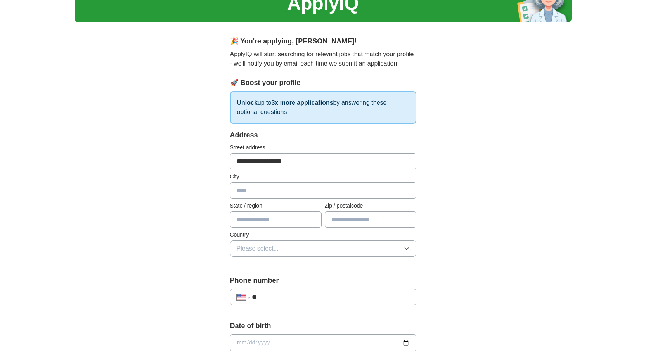 This screenshot has width=646, height=358. What do you see at coordinates (258, 249) in the screenshot?
I see `span: Please select...` at bounding box center [258, 249].